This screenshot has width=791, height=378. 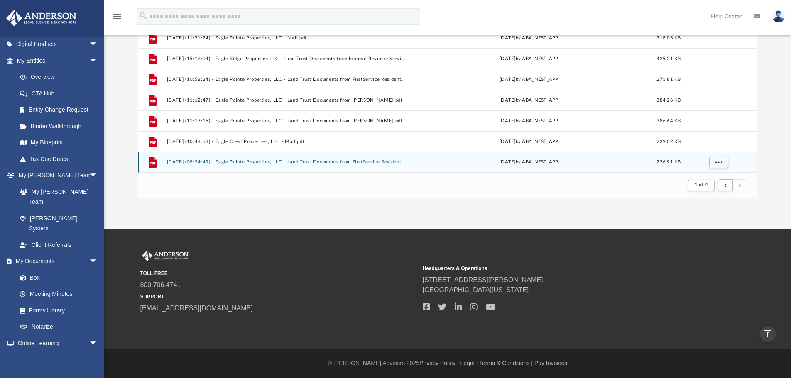 What do you see at coordinates (61, 110) in the screenshot?
I see `a: Entity Change Request` at bounding box center [61, 110].